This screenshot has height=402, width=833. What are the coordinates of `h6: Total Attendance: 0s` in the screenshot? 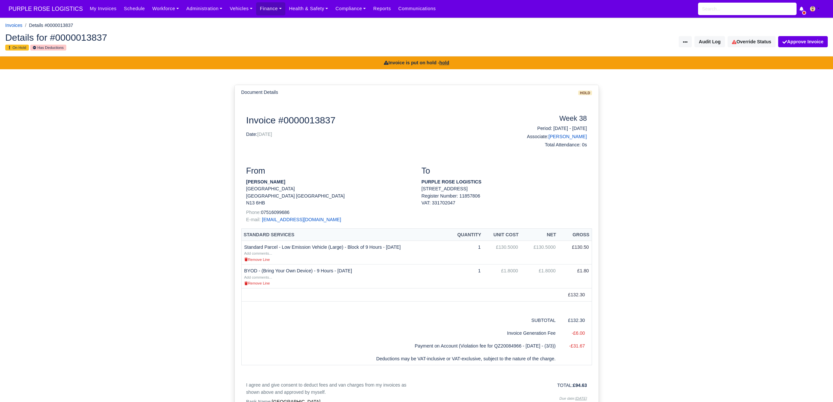 It's located at (548, 145).